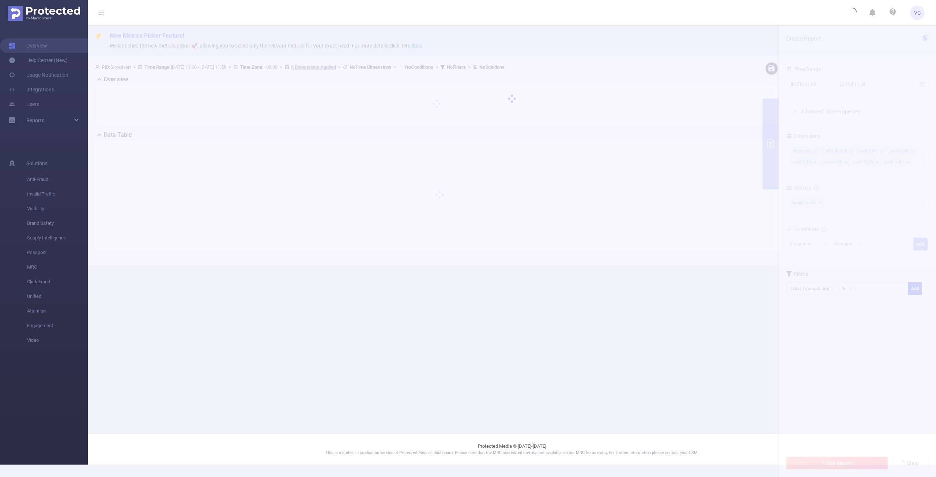 Image resolution: width=936 pixels, height=477 pixels. I want to click on a: Help Center (New), so click(38, 60).